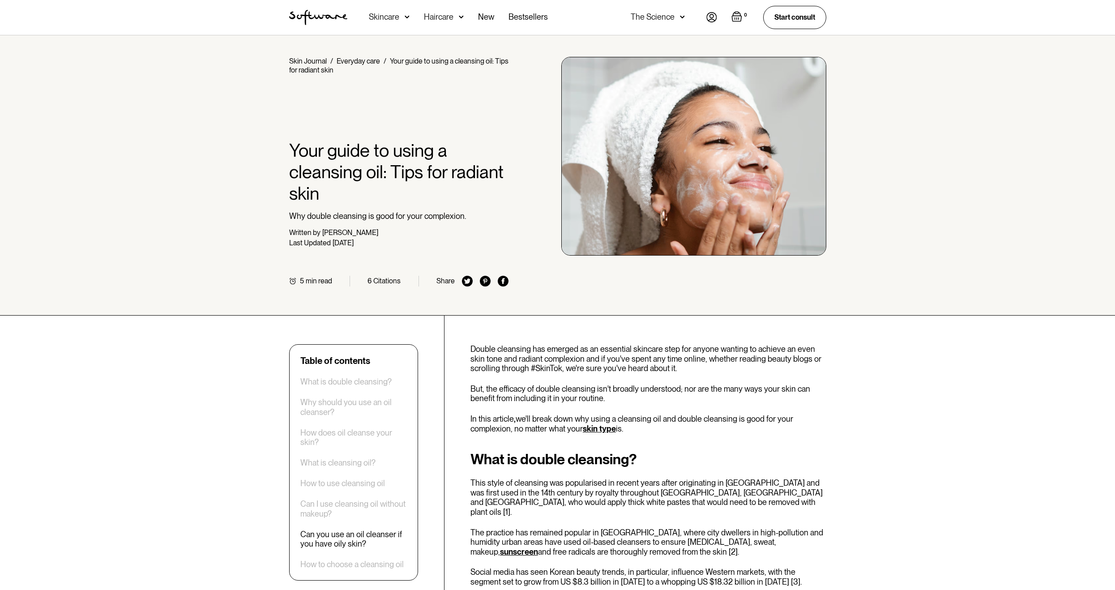  I want to click on div: How does oil cleanse your skin?, so click(354, 437).